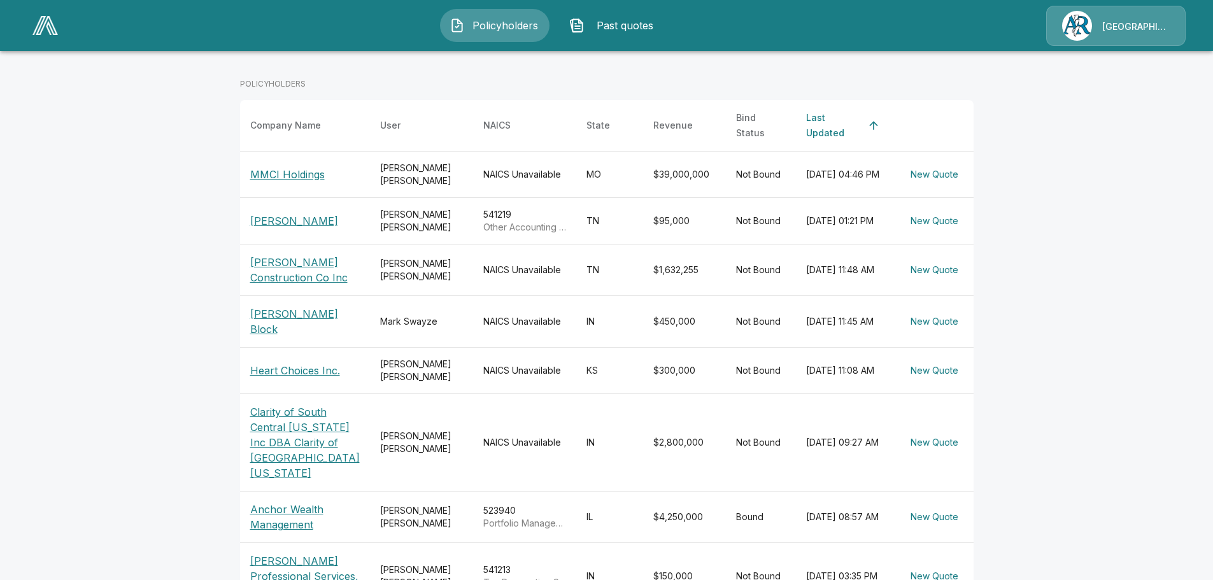  What do you see at coordinates (495, 25) in the screenshot?
I see `button: Policyholders IconPolicyholders` at bounding box center [495, 25].